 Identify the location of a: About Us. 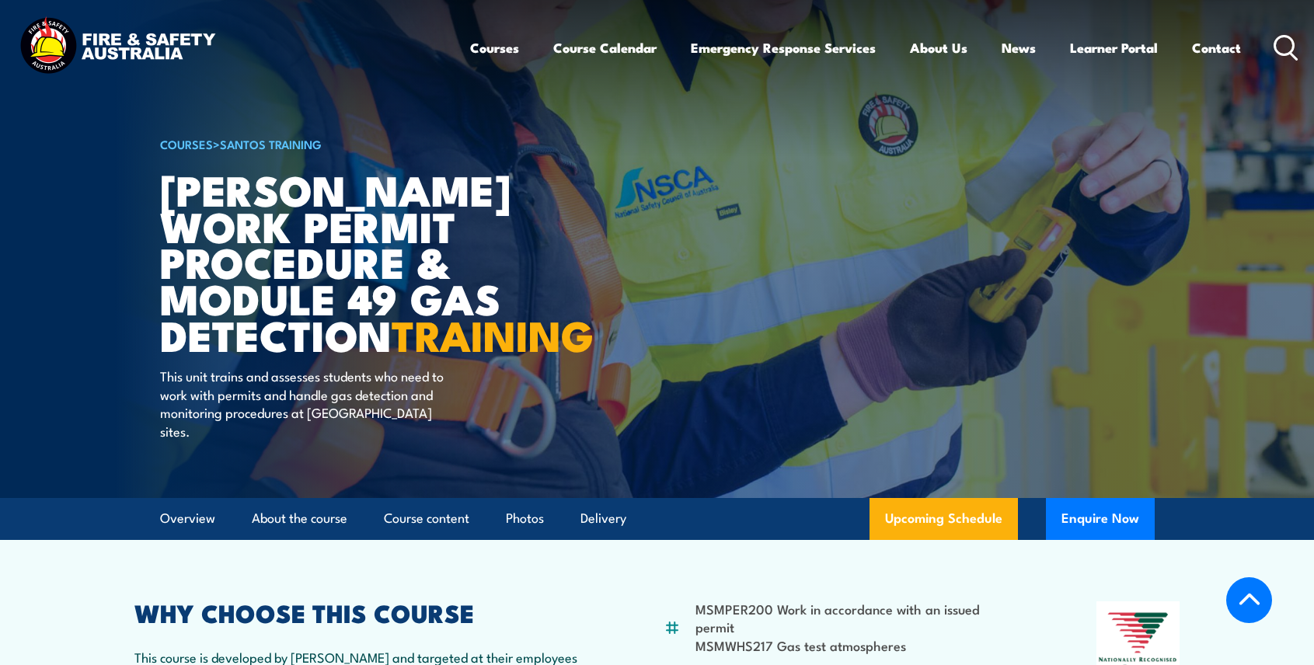
(939, 47).